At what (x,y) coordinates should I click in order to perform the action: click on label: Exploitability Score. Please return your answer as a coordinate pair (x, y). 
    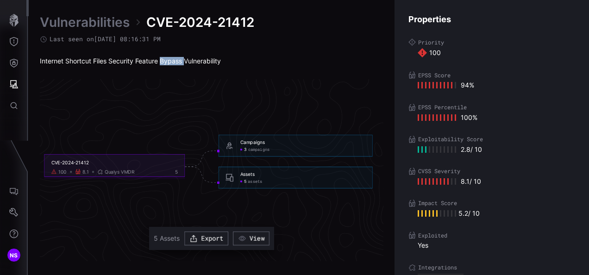
    Looking at the image, I should click on (492, 139).